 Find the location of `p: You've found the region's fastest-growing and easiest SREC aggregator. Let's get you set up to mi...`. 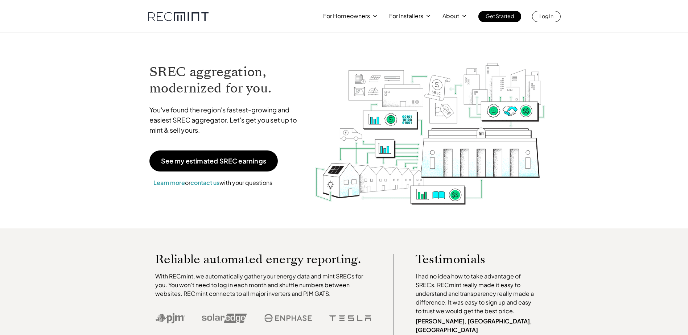

p: You've found the region's fastest-growing and easiest SREC aggregator. Let's get you set up to mi... is located at coordinates (227, 120).